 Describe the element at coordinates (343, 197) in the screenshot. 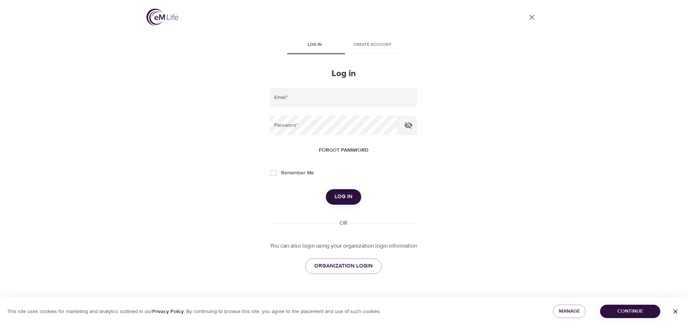

I see `button: Log in` at that location.